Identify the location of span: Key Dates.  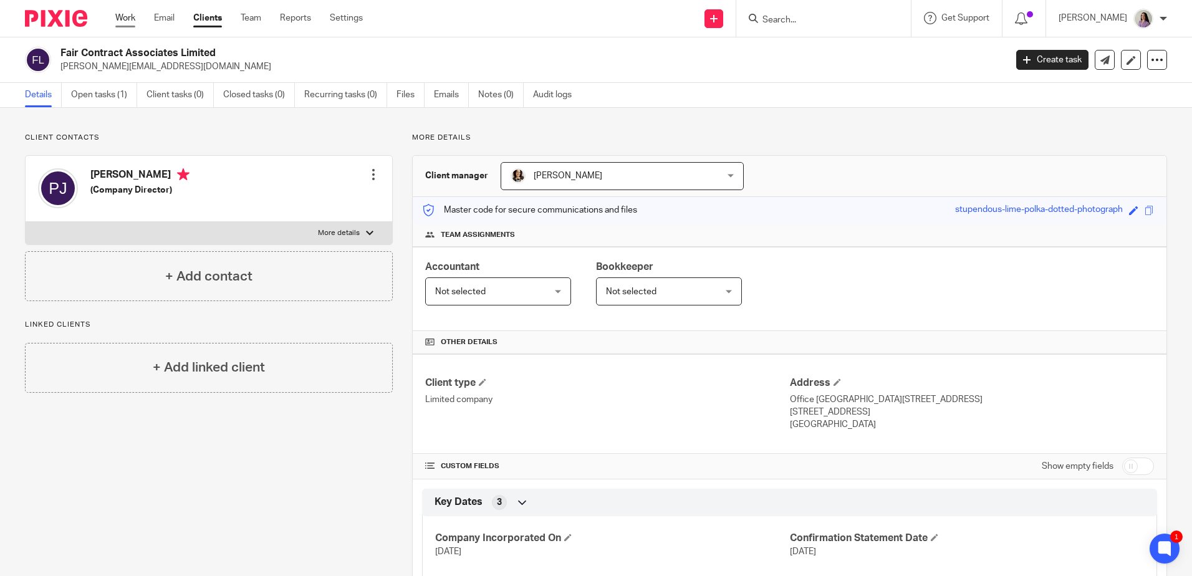
(458, 502).